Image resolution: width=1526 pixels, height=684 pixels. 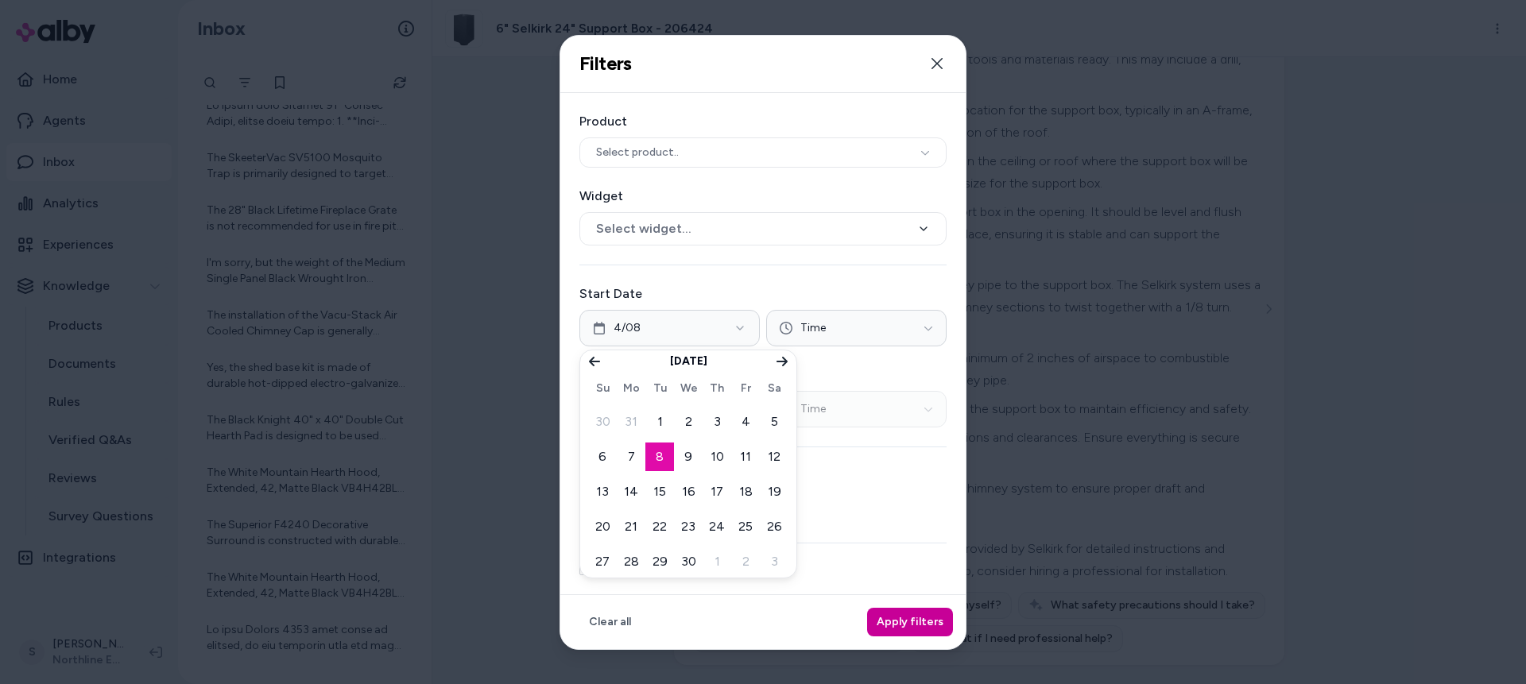 What do you see at coordinates (688, 389) in the screenshot?
I see `th: Wednesday` at bounding box center [688, 389].